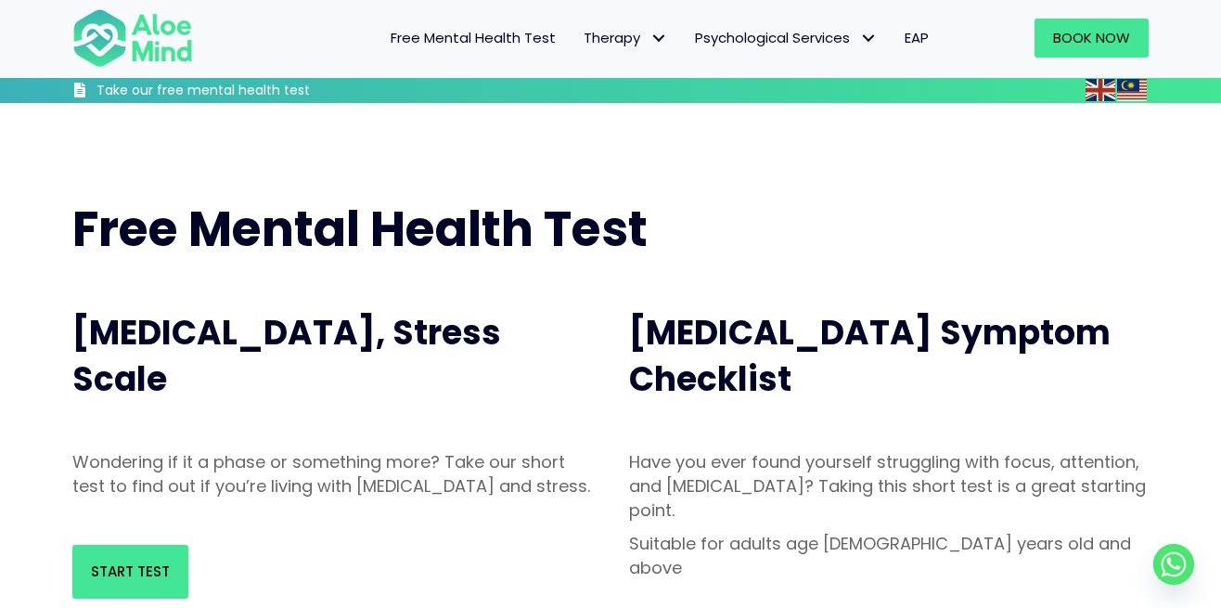  Describe the element at coordinates (130, 571) in the screenshot. I see `span: Start Test` at that location.